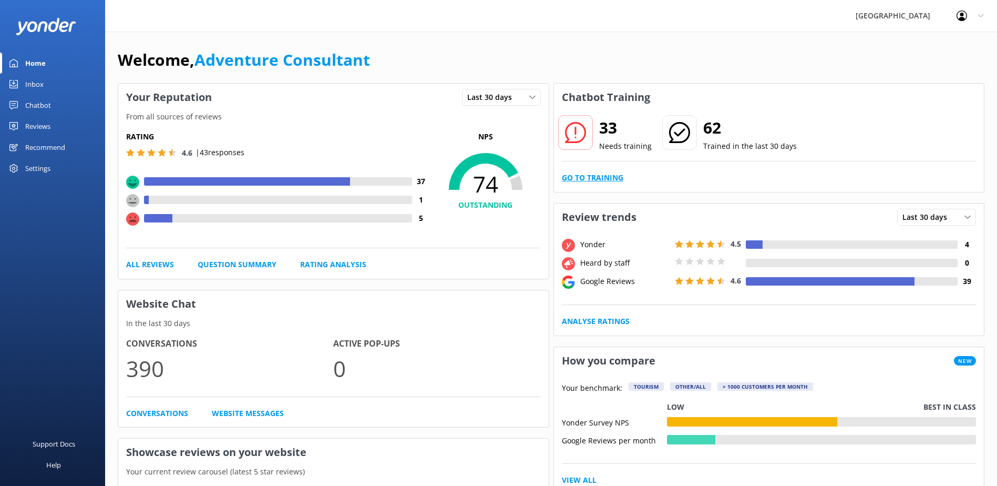 The image size is (997, 486). Describe the element at coordinates (595, 321) in the screenshot. I see `a: Analyse Ratings` at that location.